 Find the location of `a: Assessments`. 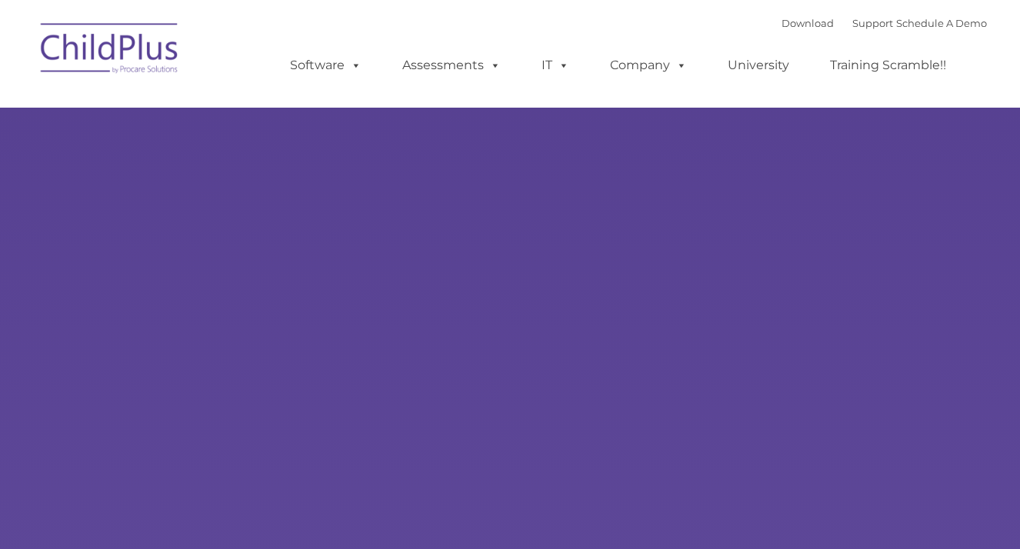

a: Assessments is located at coordinates (451, 65).